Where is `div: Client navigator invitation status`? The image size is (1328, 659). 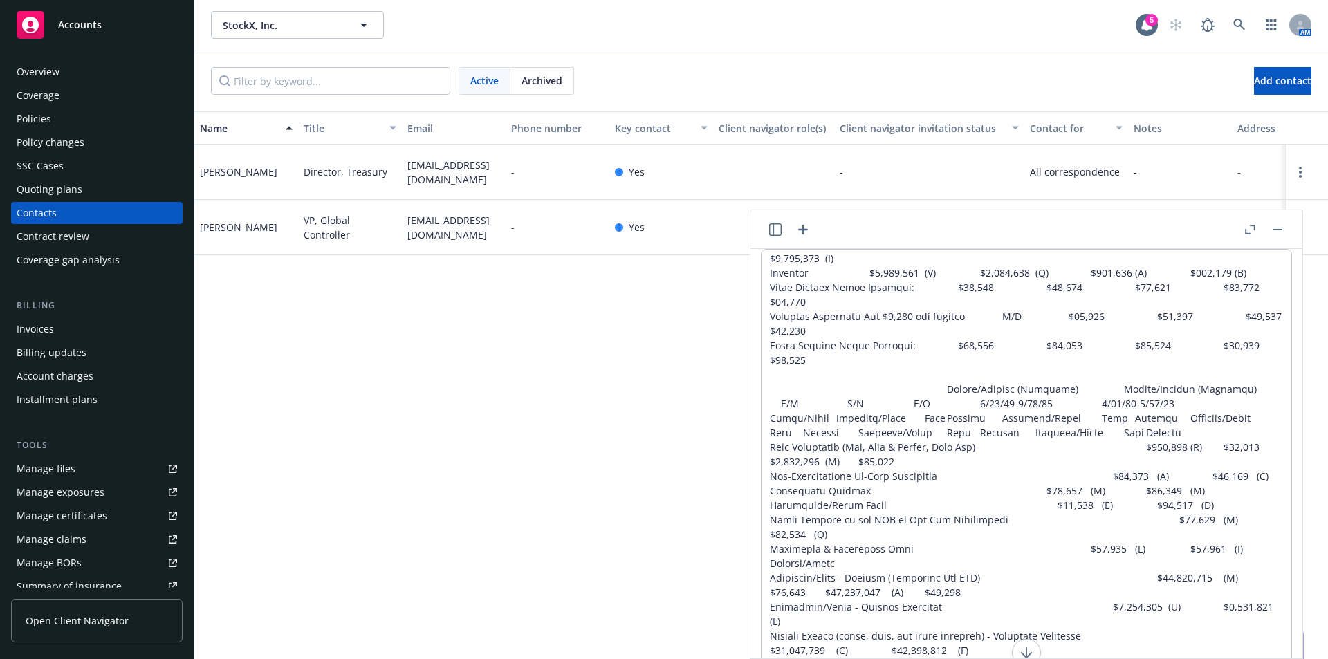
div: Client navigator invitation status is located at coordinates (922, 128).